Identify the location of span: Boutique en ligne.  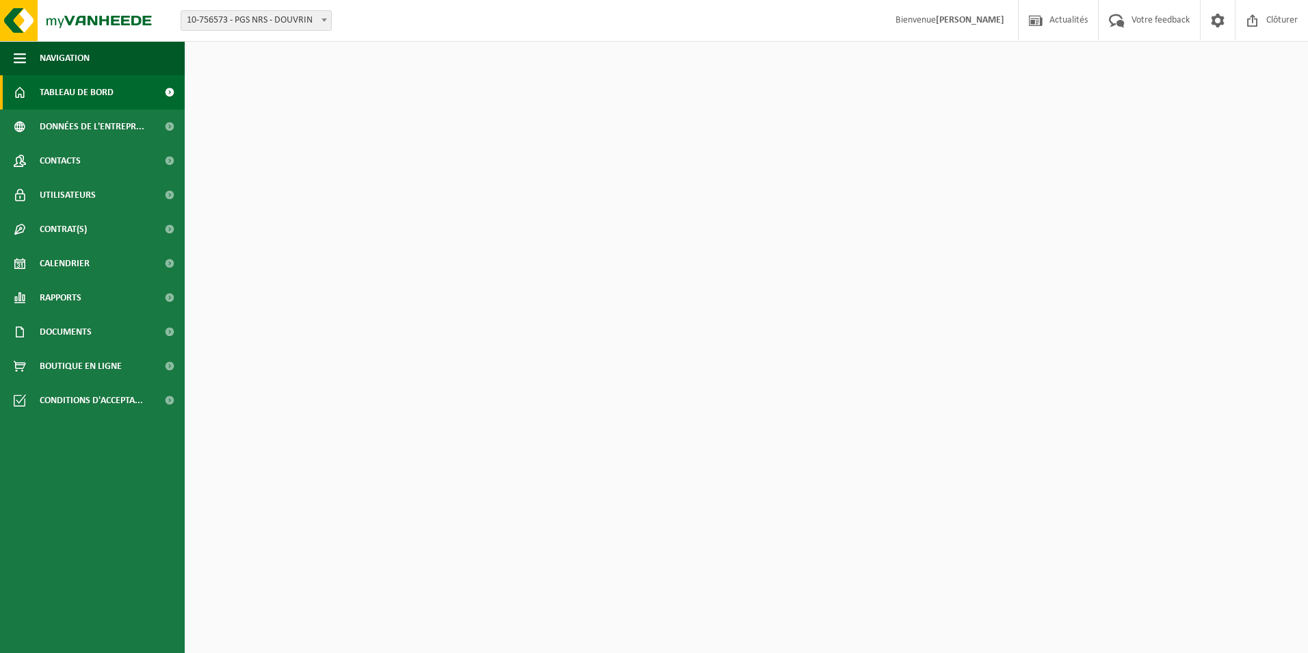
(81, 366).